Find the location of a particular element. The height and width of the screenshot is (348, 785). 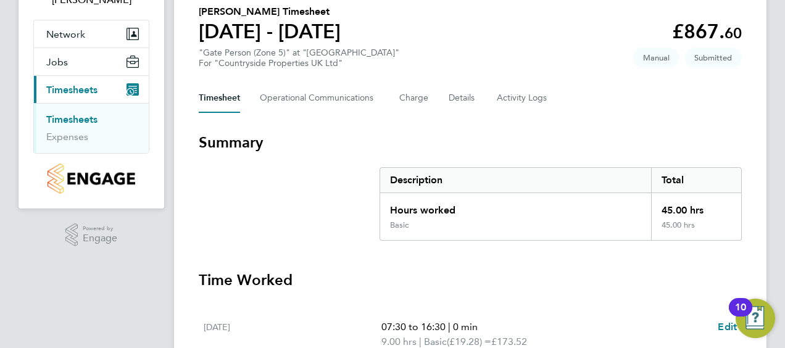

a: Powered byEngage is located at coordinates (91, 235).